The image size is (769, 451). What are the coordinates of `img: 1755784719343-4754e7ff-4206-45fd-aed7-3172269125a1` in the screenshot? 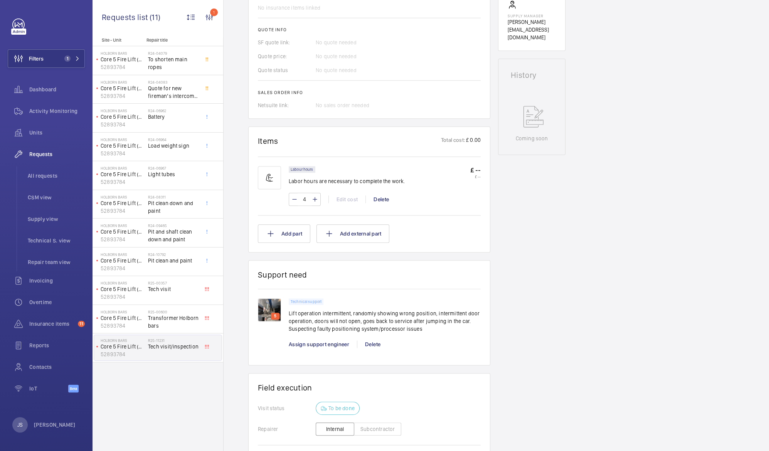 It's located at (269, 310).